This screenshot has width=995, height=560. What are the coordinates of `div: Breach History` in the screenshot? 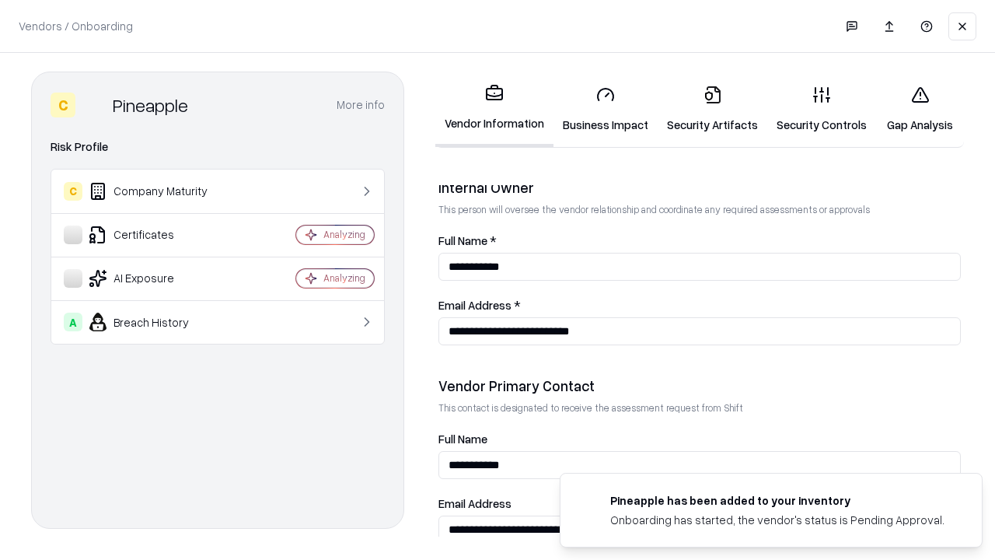 It's located at (156, 322).